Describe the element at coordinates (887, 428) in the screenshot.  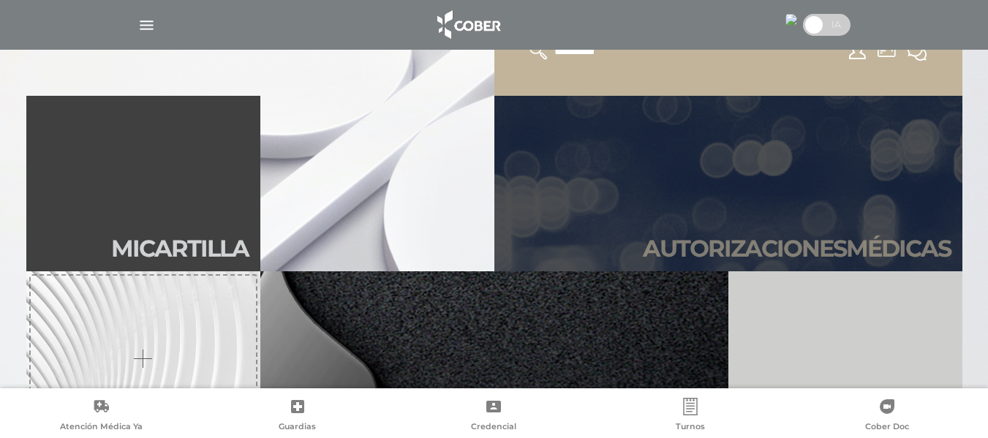
I see `span: Cober Doc` at that location.